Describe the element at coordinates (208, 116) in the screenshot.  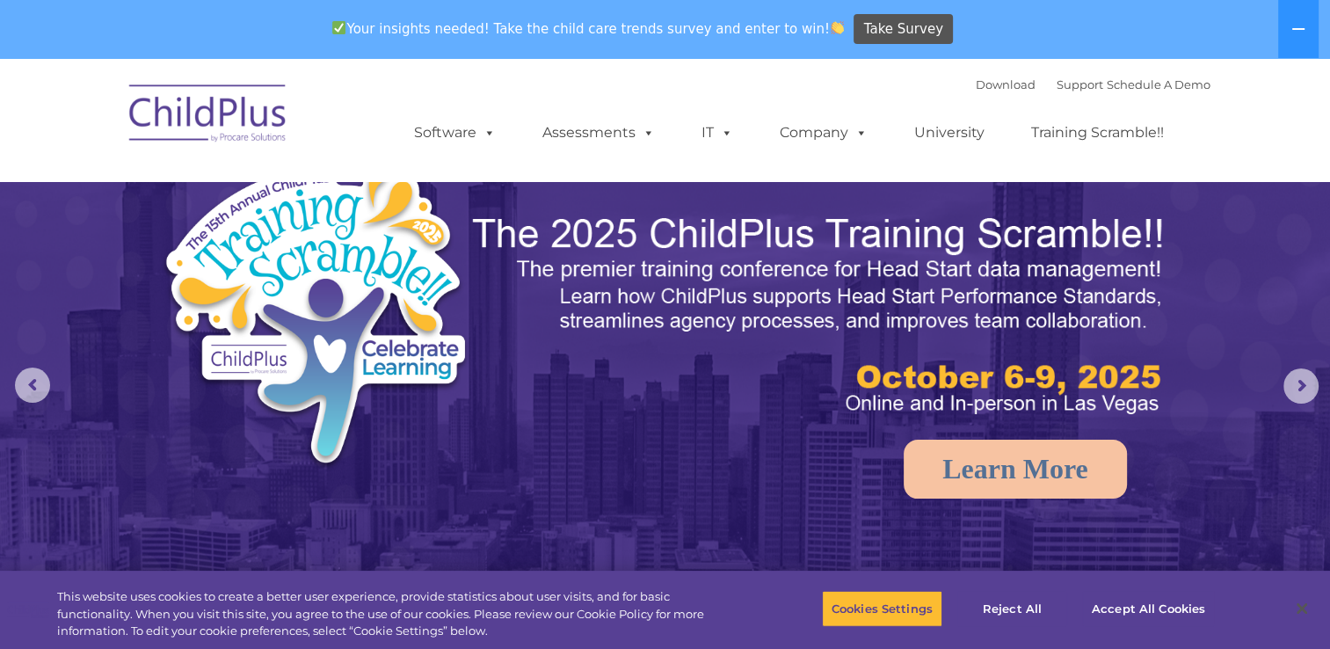
I see `img: ChildPlus by Procare Solutions` at that location.